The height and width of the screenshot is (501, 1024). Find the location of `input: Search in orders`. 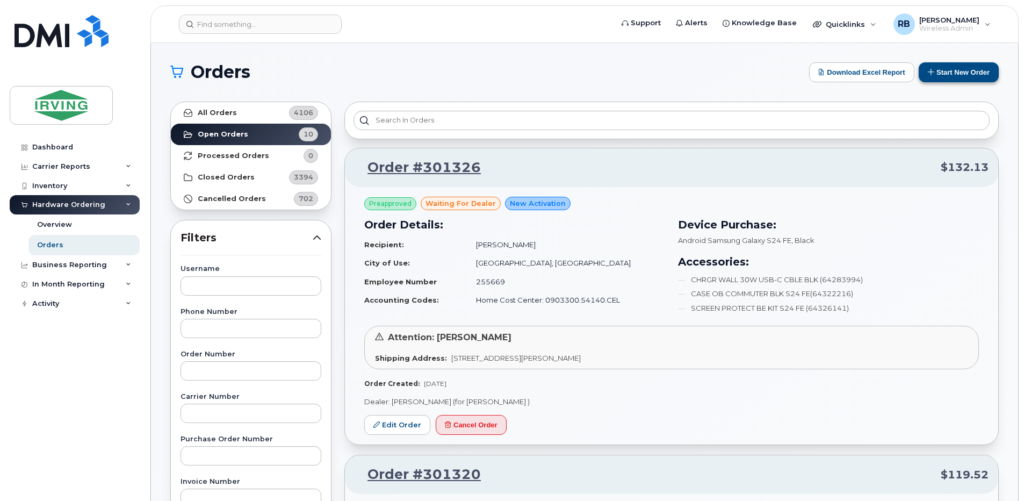

input: Search in orders is located at coordinates (672, 120).